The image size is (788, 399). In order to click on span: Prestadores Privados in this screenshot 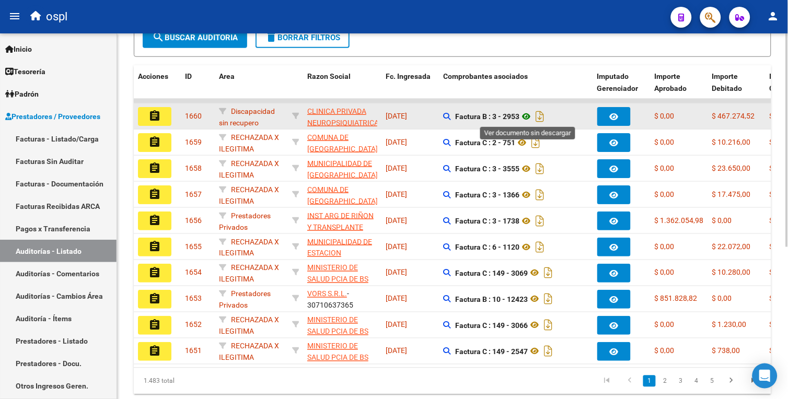, I will do `click(245, 222)`.